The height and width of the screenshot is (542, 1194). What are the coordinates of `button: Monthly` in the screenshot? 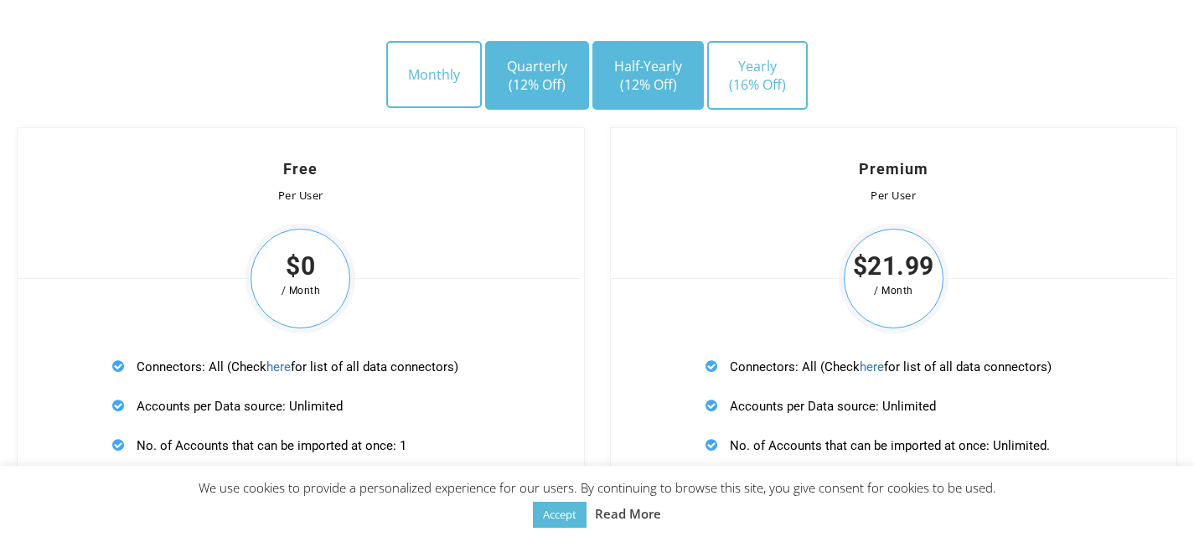 It's located at (434, 75).